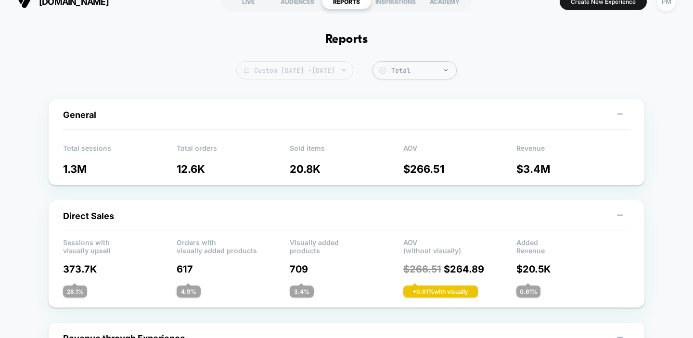  Describe the element at coordinates (440, 291) in the screenshot. I see `div: + 0.61 % with visually` at that location.